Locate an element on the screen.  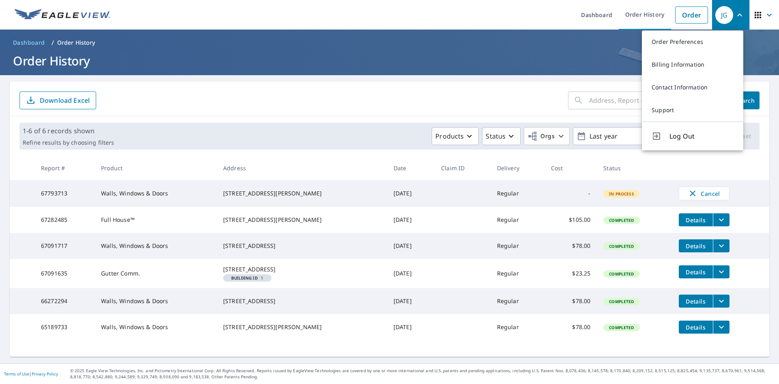
button: detailsBtn-66272294 is located at coordinates (696, 301).